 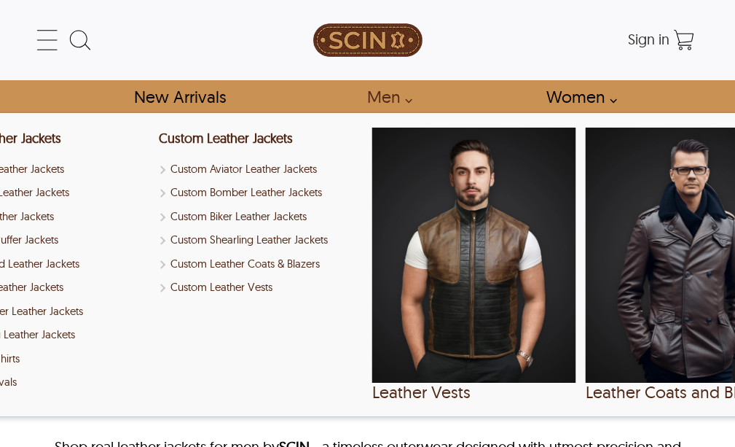 What do you see at coordinates (648, 39) in the screenshot?
I see `span: Sign in` at bounding box center [648, 39].